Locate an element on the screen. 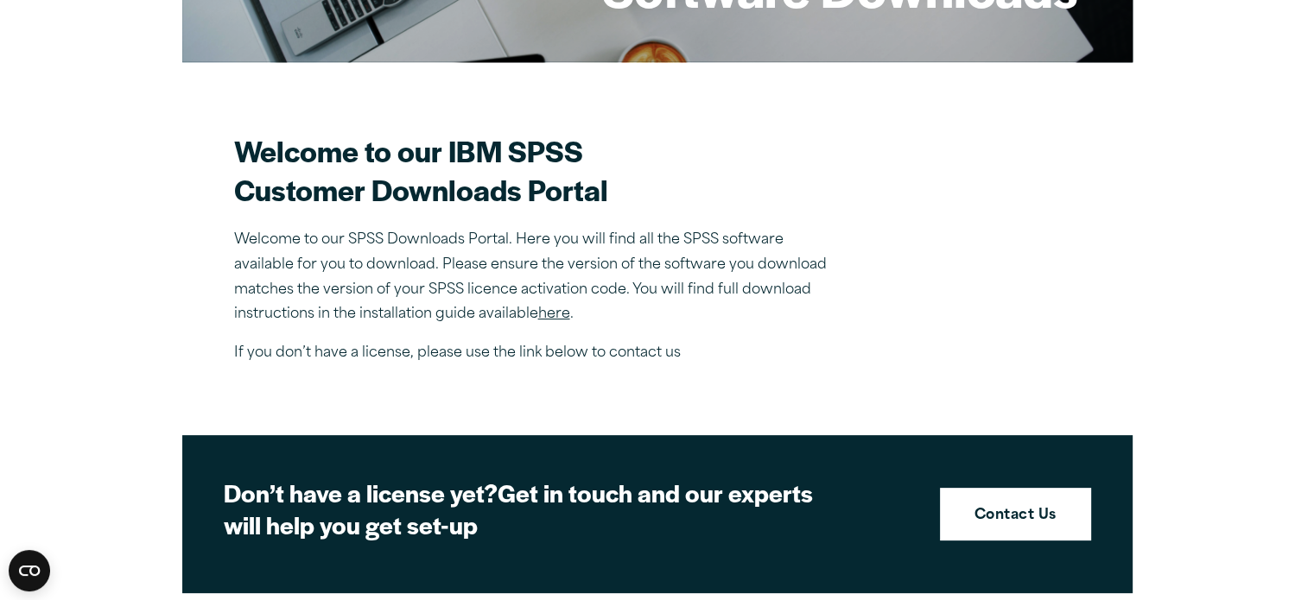 The width and height of the screenshot is (1314, 600). p: Welcome to our SPSS Downloads Portal. Here you will find all the SPSS software available for you ... is located at coordinates (536, 277).